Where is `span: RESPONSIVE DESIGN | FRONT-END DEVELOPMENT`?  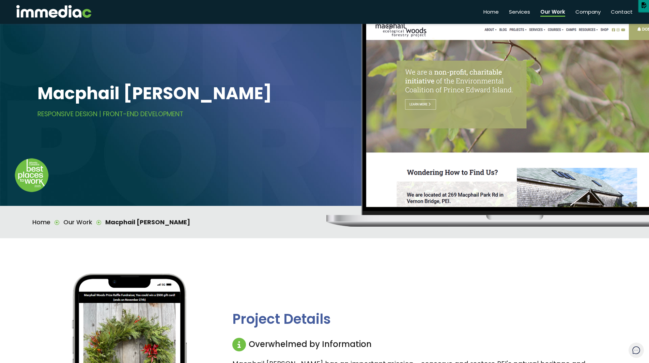 span: RESPONSIVE DESIGN | FRONT-END DEVELOPMENT is located at coordinates (110, 114).